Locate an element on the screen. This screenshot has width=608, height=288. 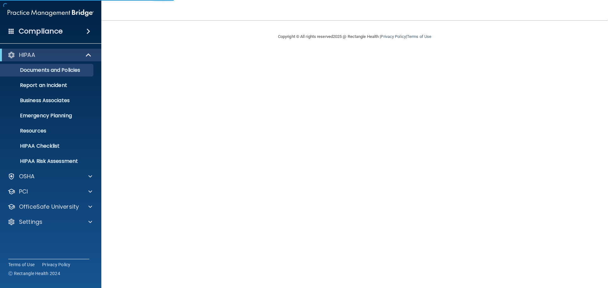
a: OfficeSafe University is located at coordinates (50, 207).